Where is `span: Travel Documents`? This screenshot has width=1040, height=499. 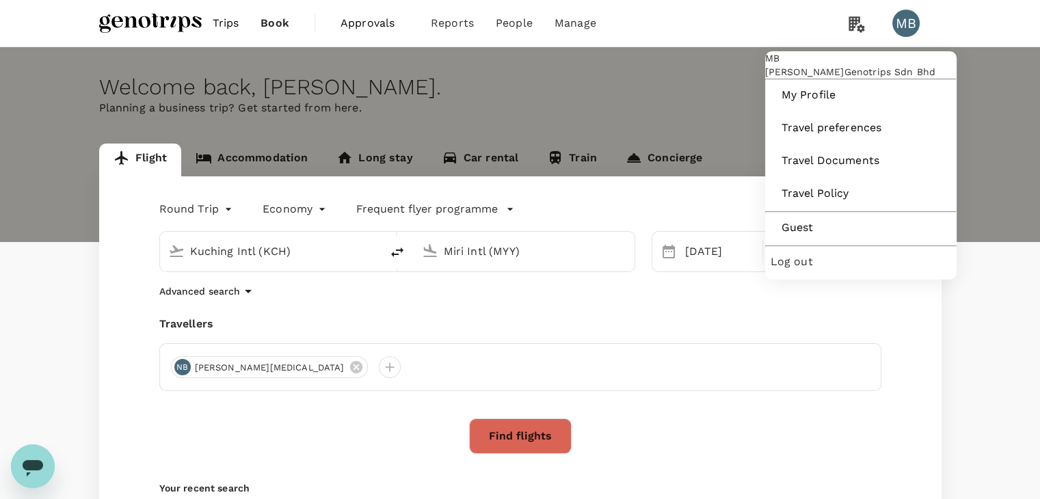
span: Travel Documents is located at coordinates (861, 161).